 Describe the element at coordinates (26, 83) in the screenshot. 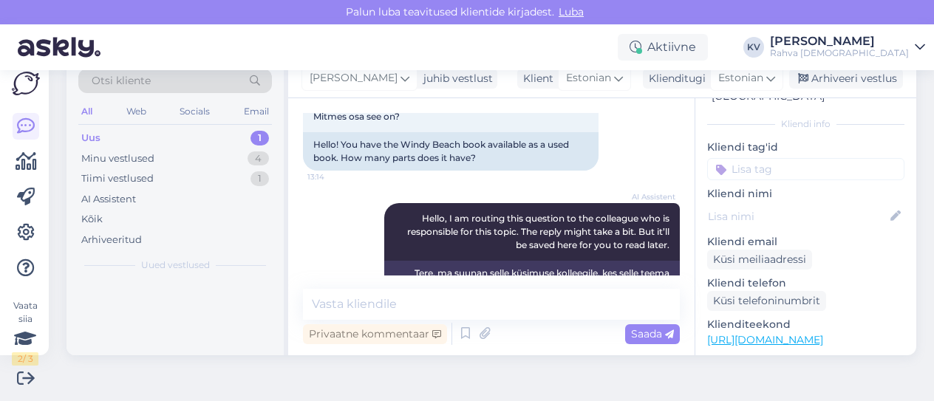

I see `img: Askly Logo` at that location.